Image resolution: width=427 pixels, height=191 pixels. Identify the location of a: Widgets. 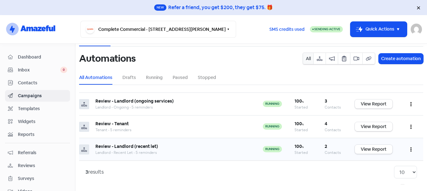
(37, 121).